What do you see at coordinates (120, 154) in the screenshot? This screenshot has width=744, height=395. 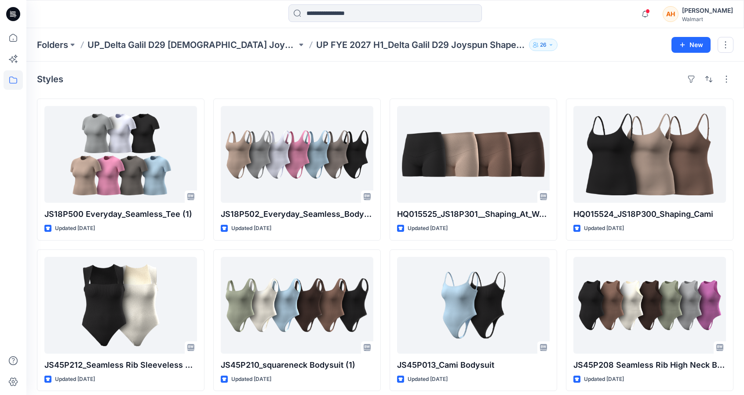 I see `a: JS18P500 Everyday_Seamless_Tee (1)` at bounding box center [120, 154].